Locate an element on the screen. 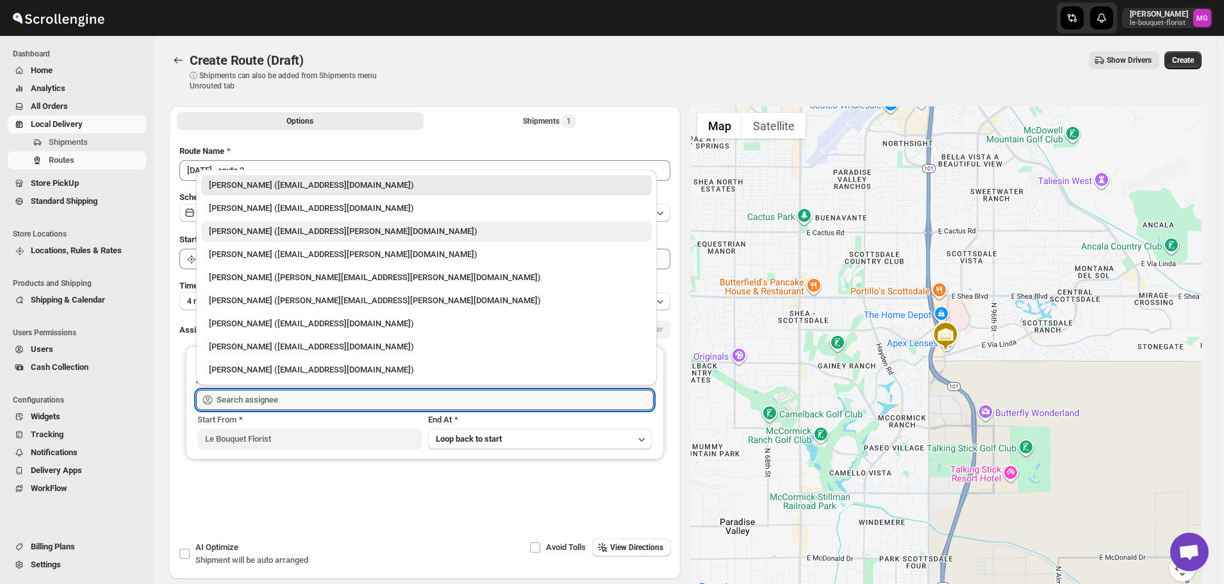 This screenshot has width=1224, height=584. span: Store PickUp is located at coordinates (54, 183).